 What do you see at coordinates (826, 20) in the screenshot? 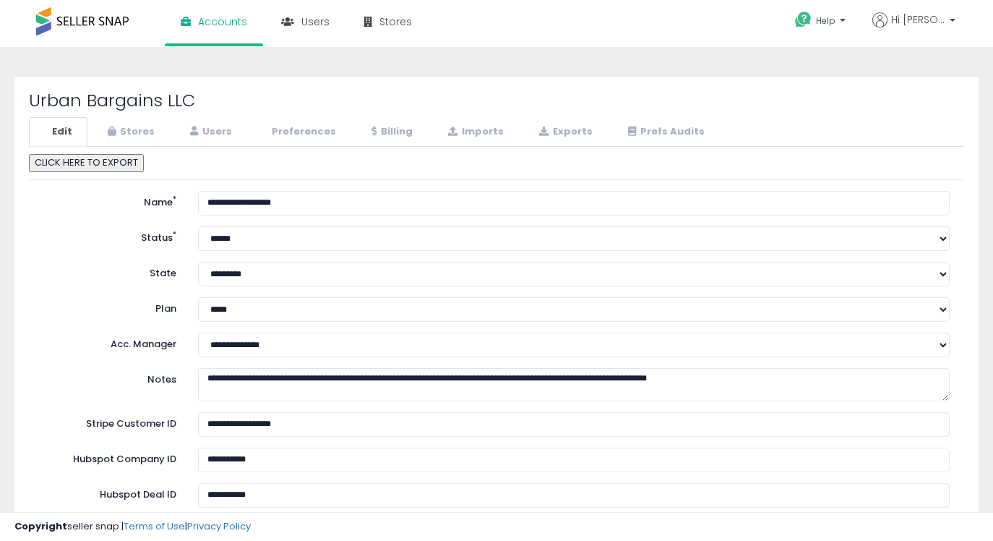
I see `span: Help` at bounding box center [826, 20].